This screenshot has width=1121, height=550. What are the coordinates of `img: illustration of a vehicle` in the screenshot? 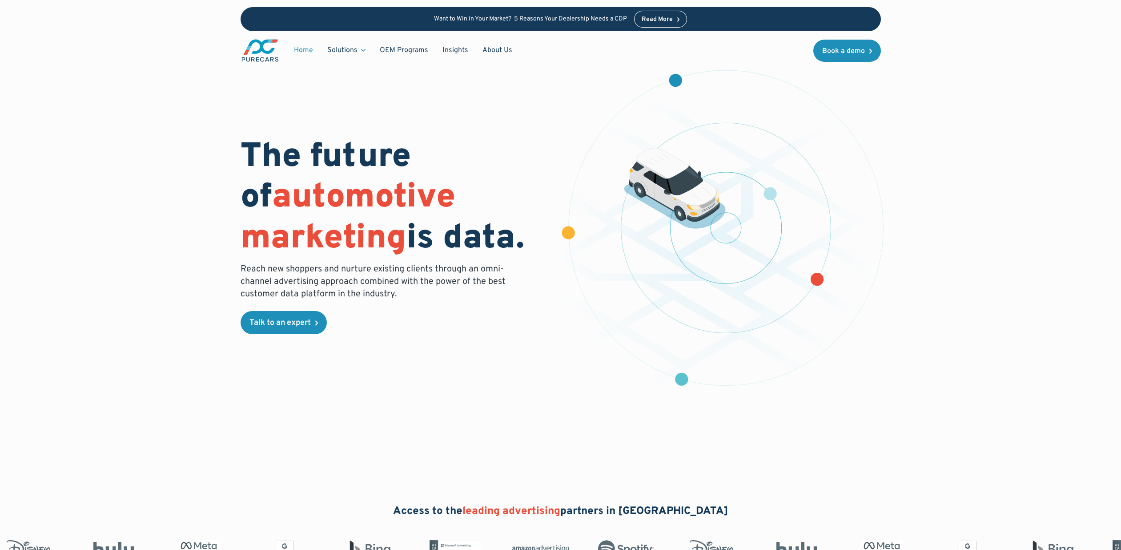 It's located at (675, 188).